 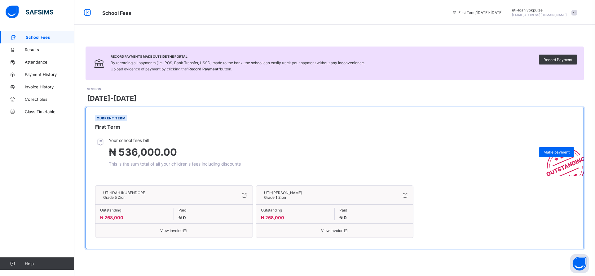 What do you see at coordinates (203, 69) in the screenshot?
I see `b: “Record Payment”` at bounding box center [203, 69].